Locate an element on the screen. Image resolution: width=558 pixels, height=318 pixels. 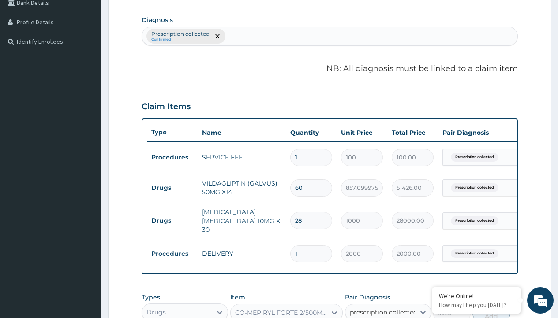
h3: Claim Items is located at coordinates (166, 107).